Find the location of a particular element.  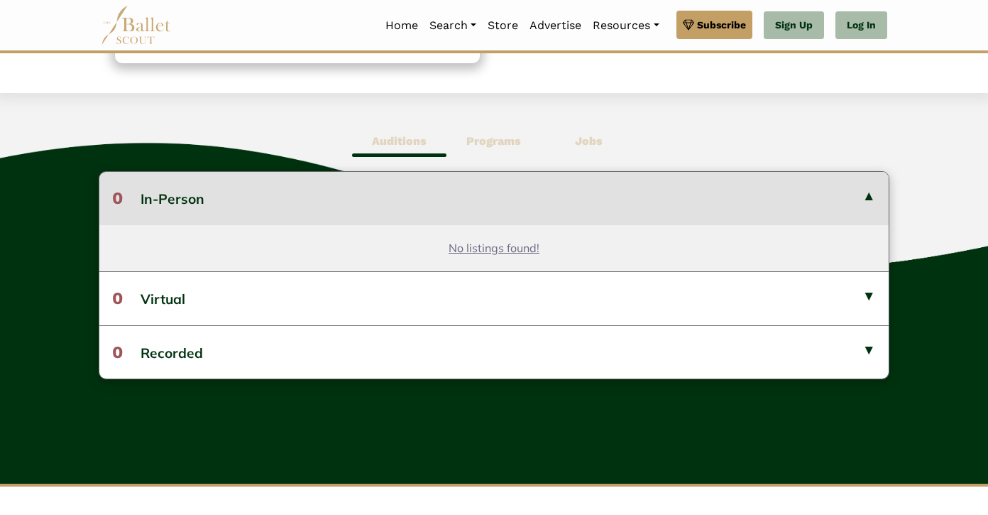

button: 0Virtual is located at coordinates (494, 297).